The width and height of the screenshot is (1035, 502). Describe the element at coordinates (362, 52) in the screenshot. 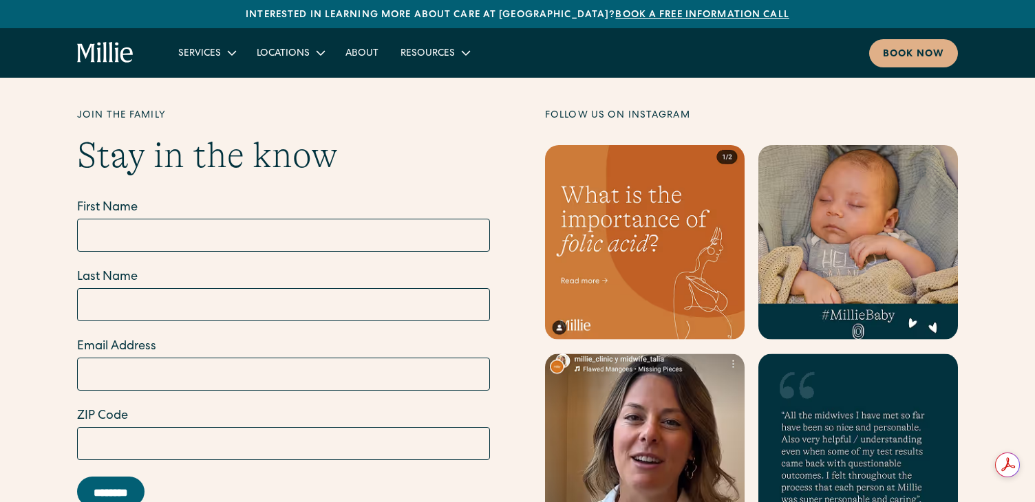

I see `a: About` at that location.